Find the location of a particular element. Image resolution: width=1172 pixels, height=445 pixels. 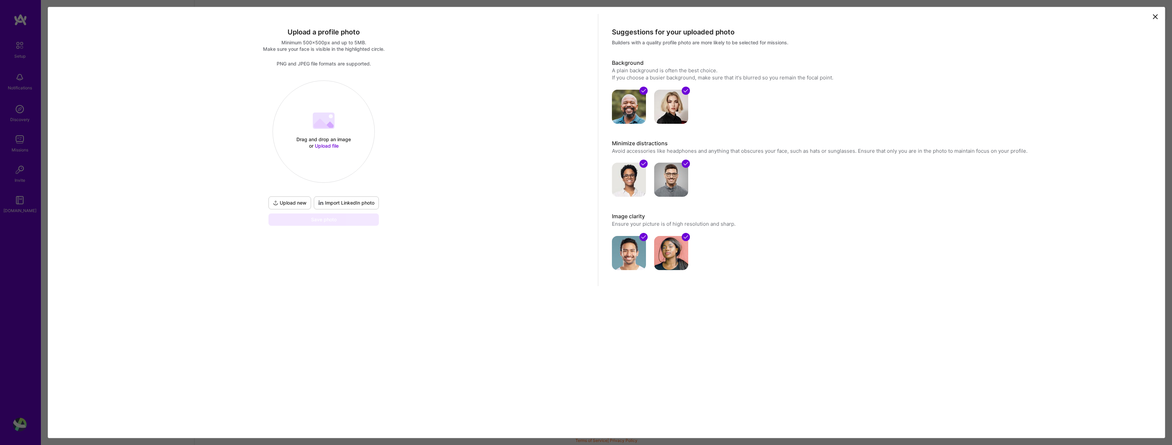

button: Upload new is located at coordinates (290, 203).